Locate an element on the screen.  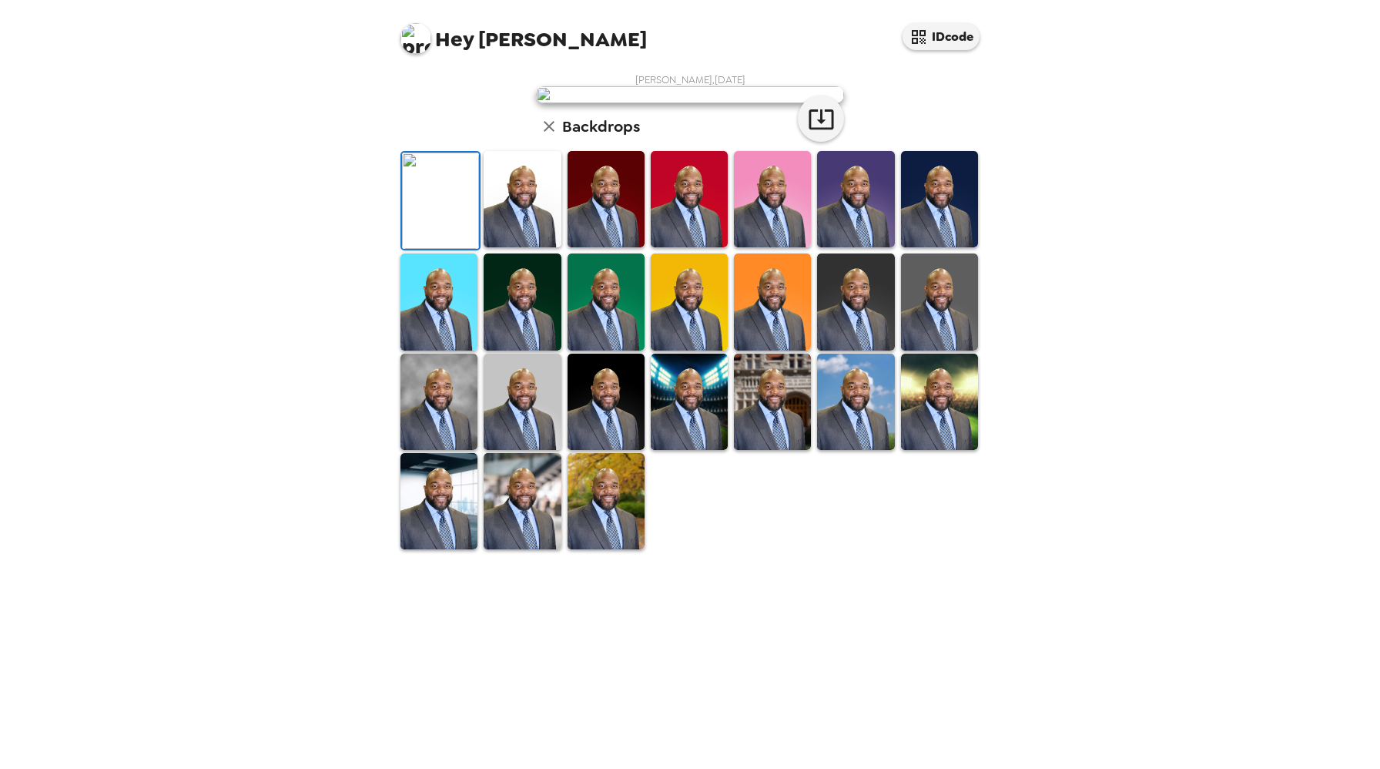
img: Original is located at coordinates (441, 200).